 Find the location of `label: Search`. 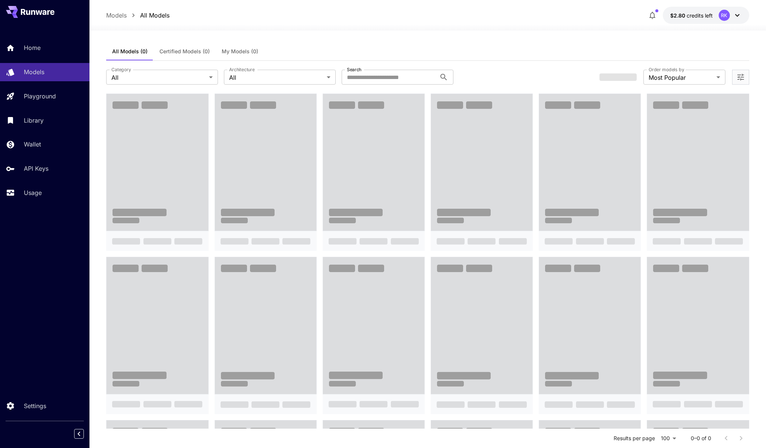

label: Search is located at coordinates (354, 69).